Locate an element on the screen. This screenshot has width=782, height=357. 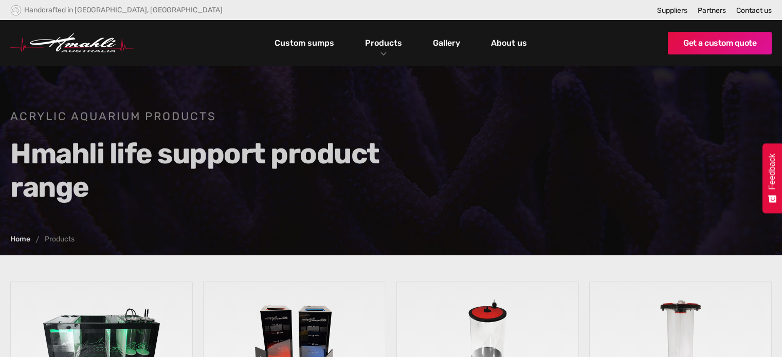
img: Hmahli Australia Logo is located at coordinates (72, 43).